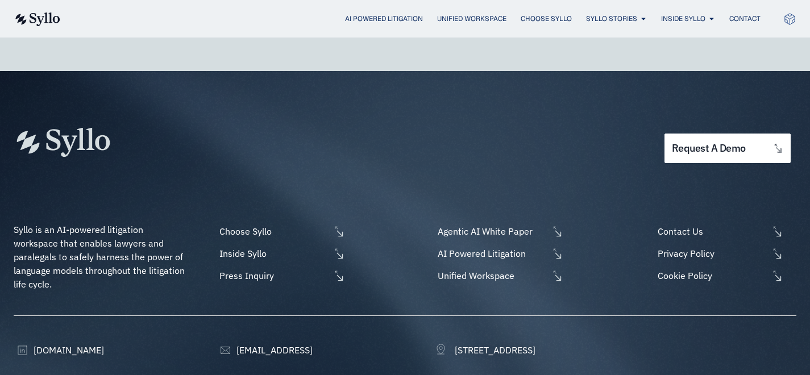  Describe the element at coordinates (726, 276) in the screenshot. I see `a: Cookie Policy` at that location.